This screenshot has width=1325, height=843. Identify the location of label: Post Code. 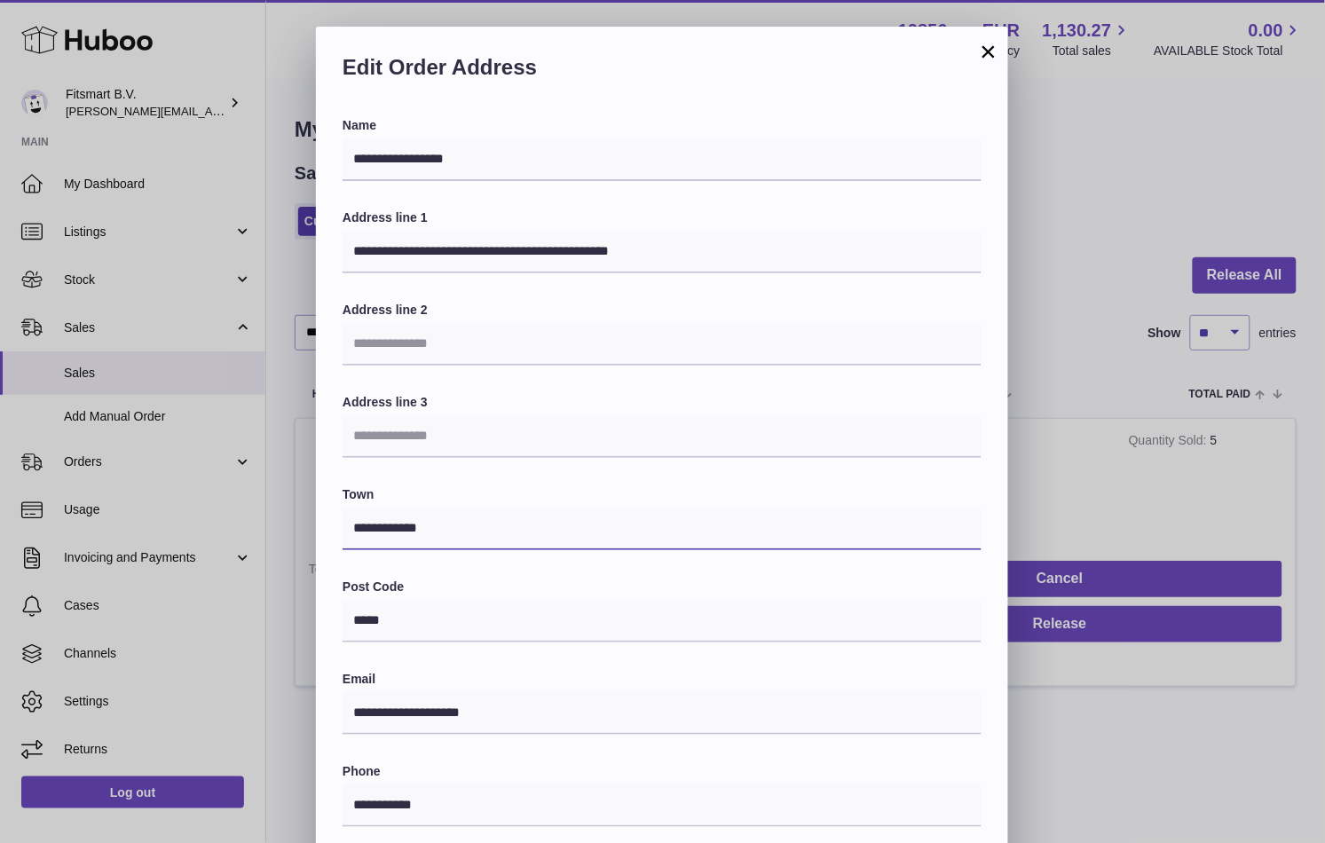
(662, 587).